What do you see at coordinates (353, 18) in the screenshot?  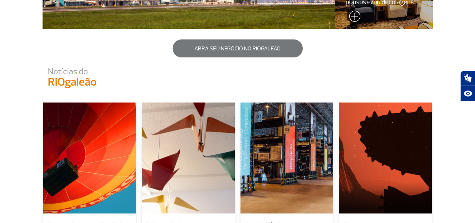 I see `img: leia-mais` at bounding box center [353, 18].